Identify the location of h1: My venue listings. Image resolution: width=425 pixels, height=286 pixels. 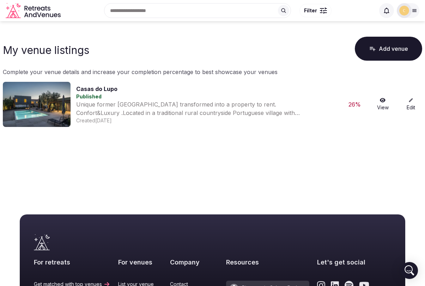
(46, 50).